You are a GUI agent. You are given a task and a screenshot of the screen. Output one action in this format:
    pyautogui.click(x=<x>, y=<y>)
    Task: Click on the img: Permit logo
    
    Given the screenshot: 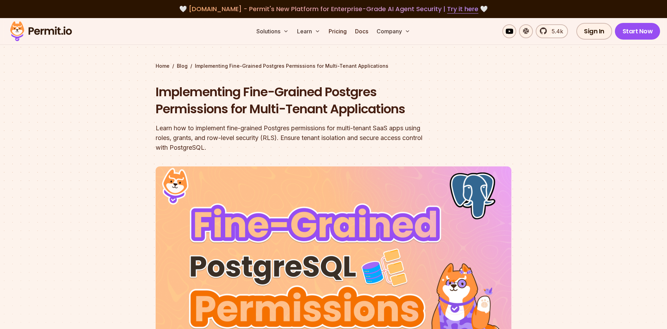 What is the action you would take?
    pyautogui.click(x=41, y=31)
    